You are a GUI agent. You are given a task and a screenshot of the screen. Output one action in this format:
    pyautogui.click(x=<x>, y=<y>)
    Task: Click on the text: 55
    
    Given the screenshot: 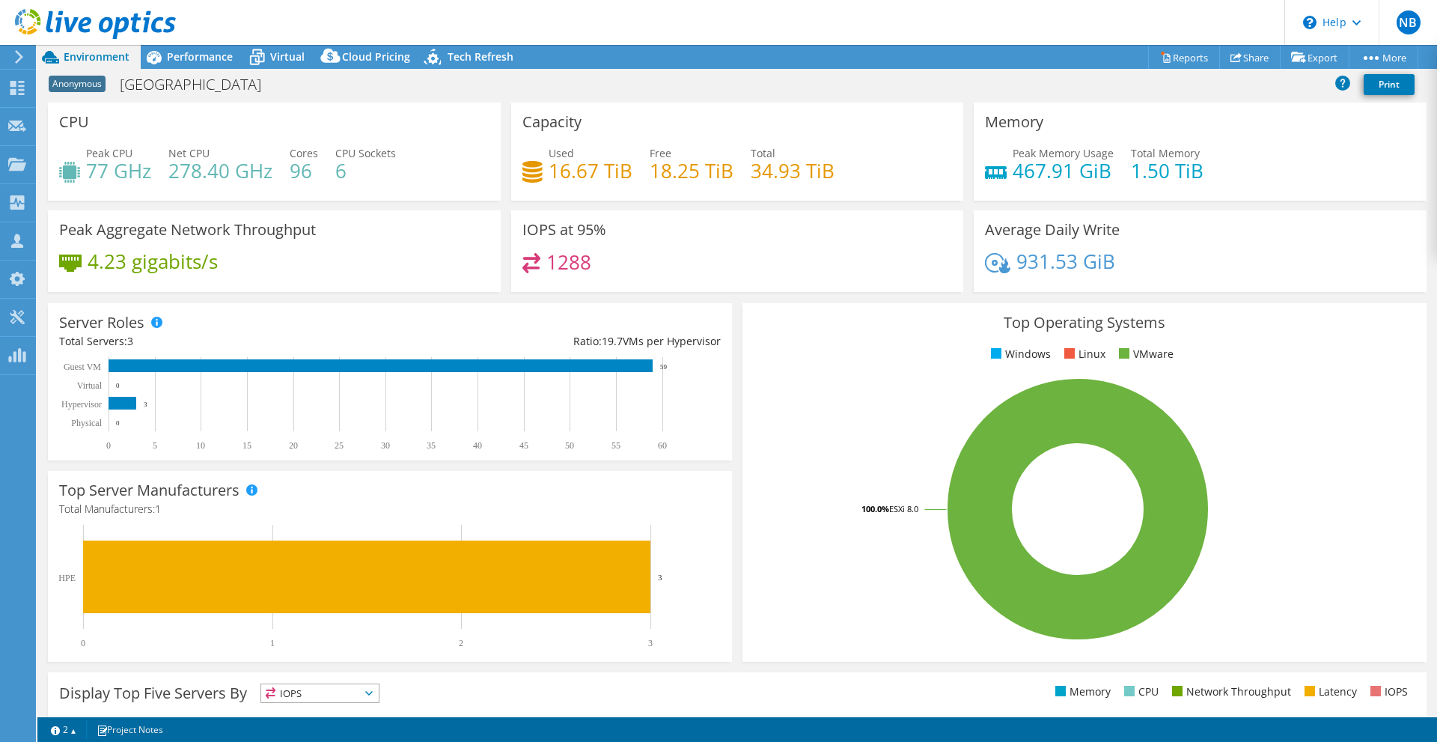 What is the action you would take?
    pyautogui.click(x=616, y=445)
    